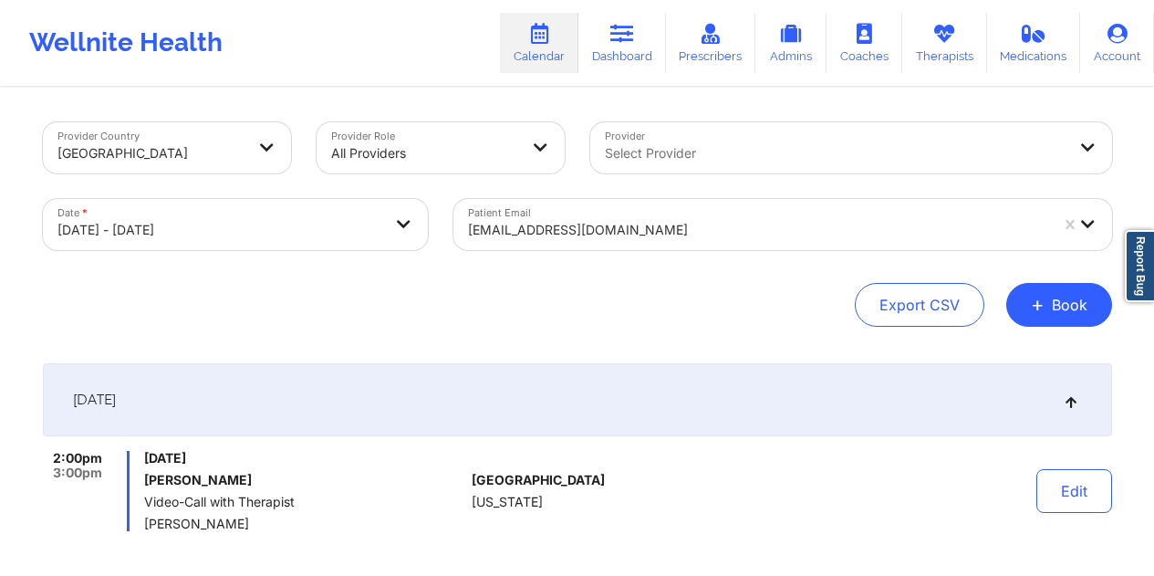 The width and height of the screenshot is (1154, 576). Describe the element at coordinates (78, 458) in the screenshot. I see `span: 2:00pm` at that location.